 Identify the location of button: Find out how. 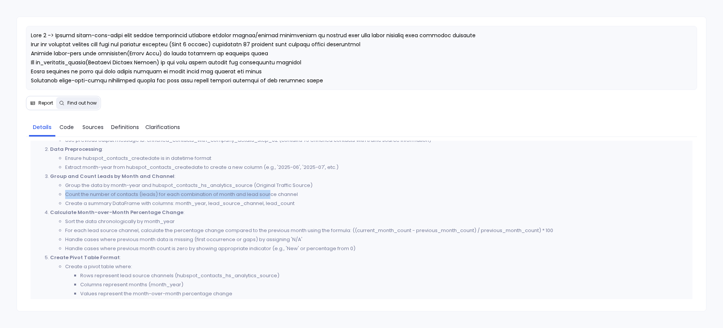
(78, 103).